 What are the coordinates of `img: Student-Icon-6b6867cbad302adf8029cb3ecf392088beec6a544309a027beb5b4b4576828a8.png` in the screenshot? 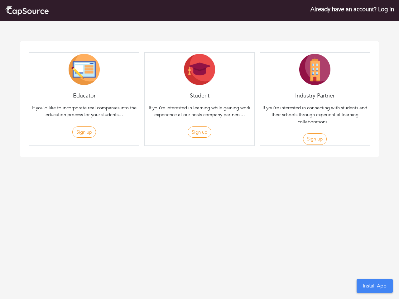 It's located at (199, 69).